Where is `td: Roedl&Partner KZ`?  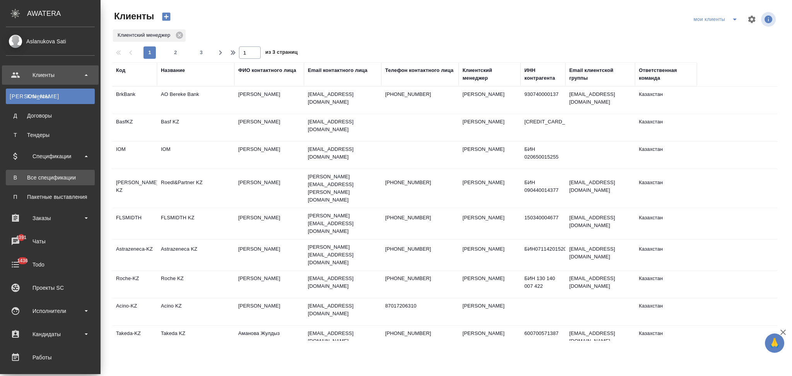 td: Roedl&Partner KZ is located at coordinates (196, 188).